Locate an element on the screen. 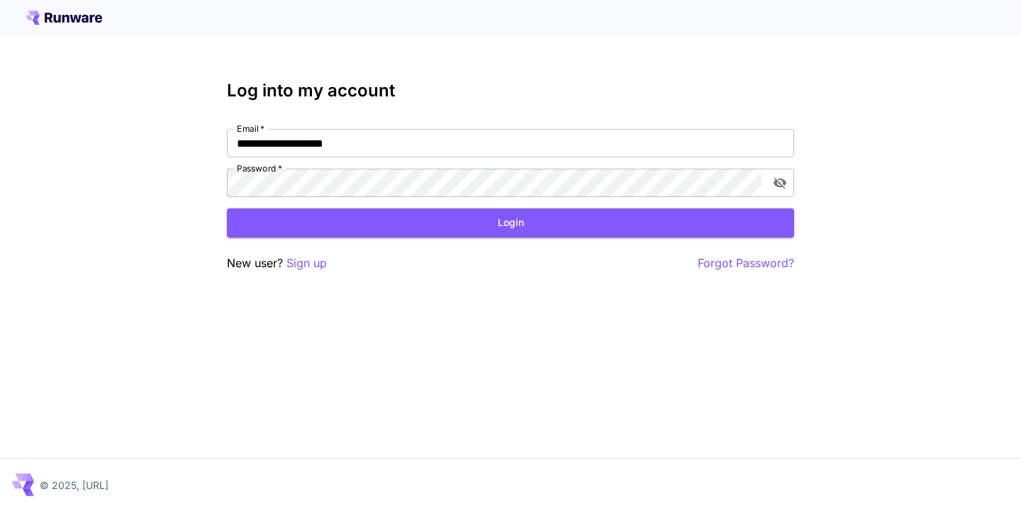 The height and width of the screenshot is (511, 1021). label: Email is located at coordinates (250, 128).